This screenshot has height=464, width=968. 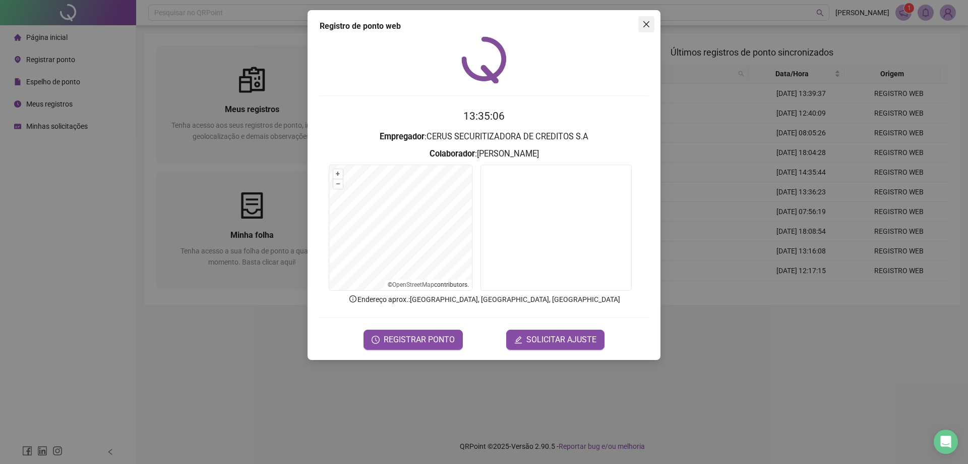 I want to click on button: editSOLICITAR AJUSTE, so click(x=555, y=339).